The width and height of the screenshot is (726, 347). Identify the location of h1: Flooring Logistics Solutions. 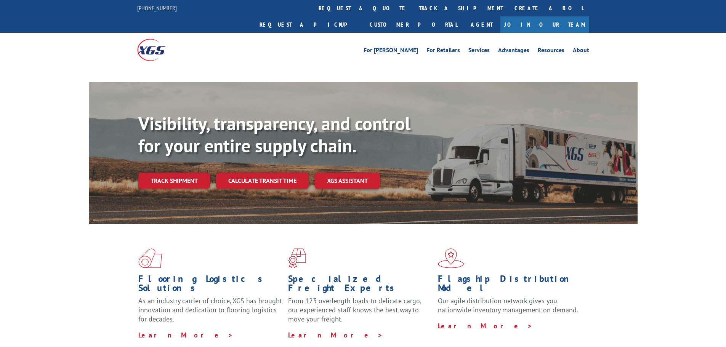
(210, 286).